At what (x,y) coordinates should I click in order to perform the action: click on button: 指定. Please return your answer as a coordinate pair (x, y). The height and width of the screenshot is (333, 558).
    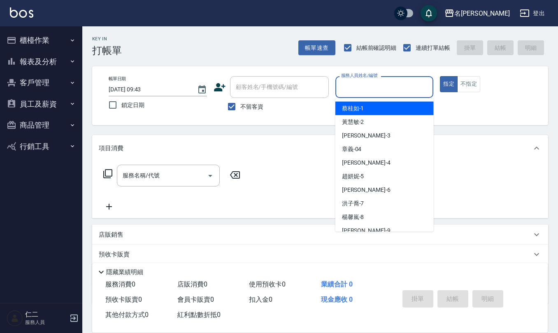
    Looking at the image, I should click on (448, 84).